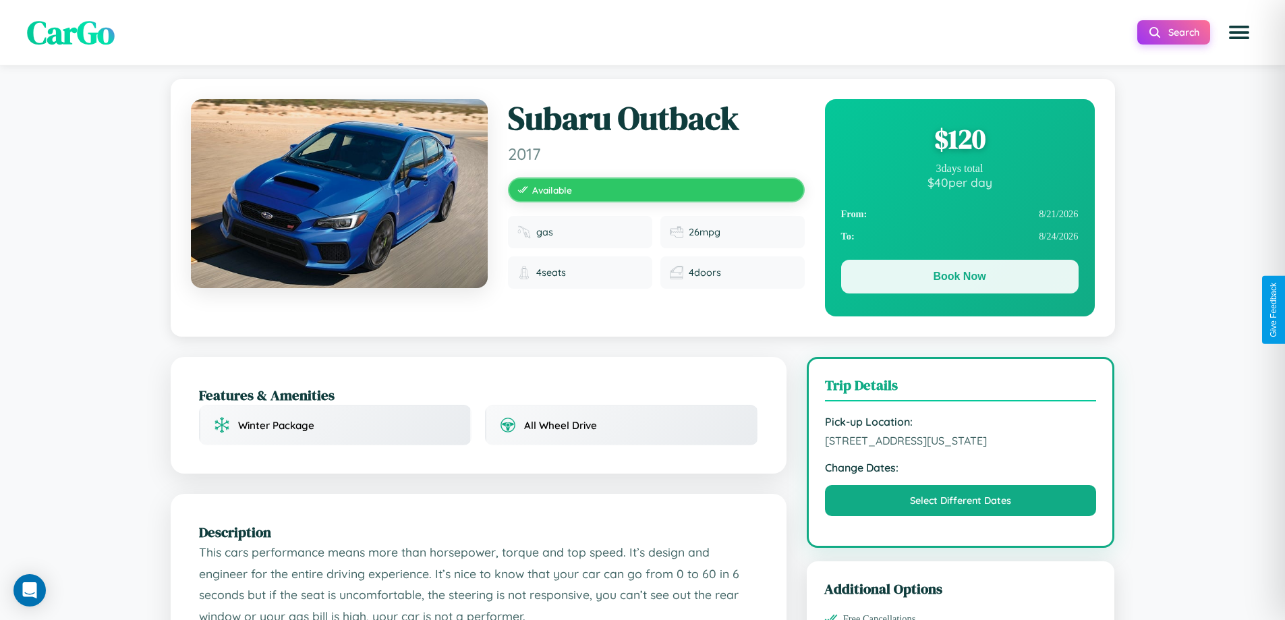 This screenshot has height=620, width=1285. Describe the element at coordinates (276, 425) in the screenshot. I see `span: Winter Package` at that location.